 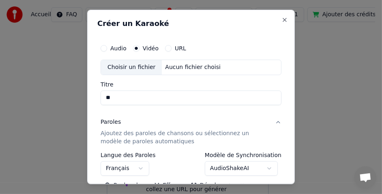 What do you see at coordinates (131, 67) in the screenshot?
I see `div: Choisir un fichier` at bounding box center [131, 67].